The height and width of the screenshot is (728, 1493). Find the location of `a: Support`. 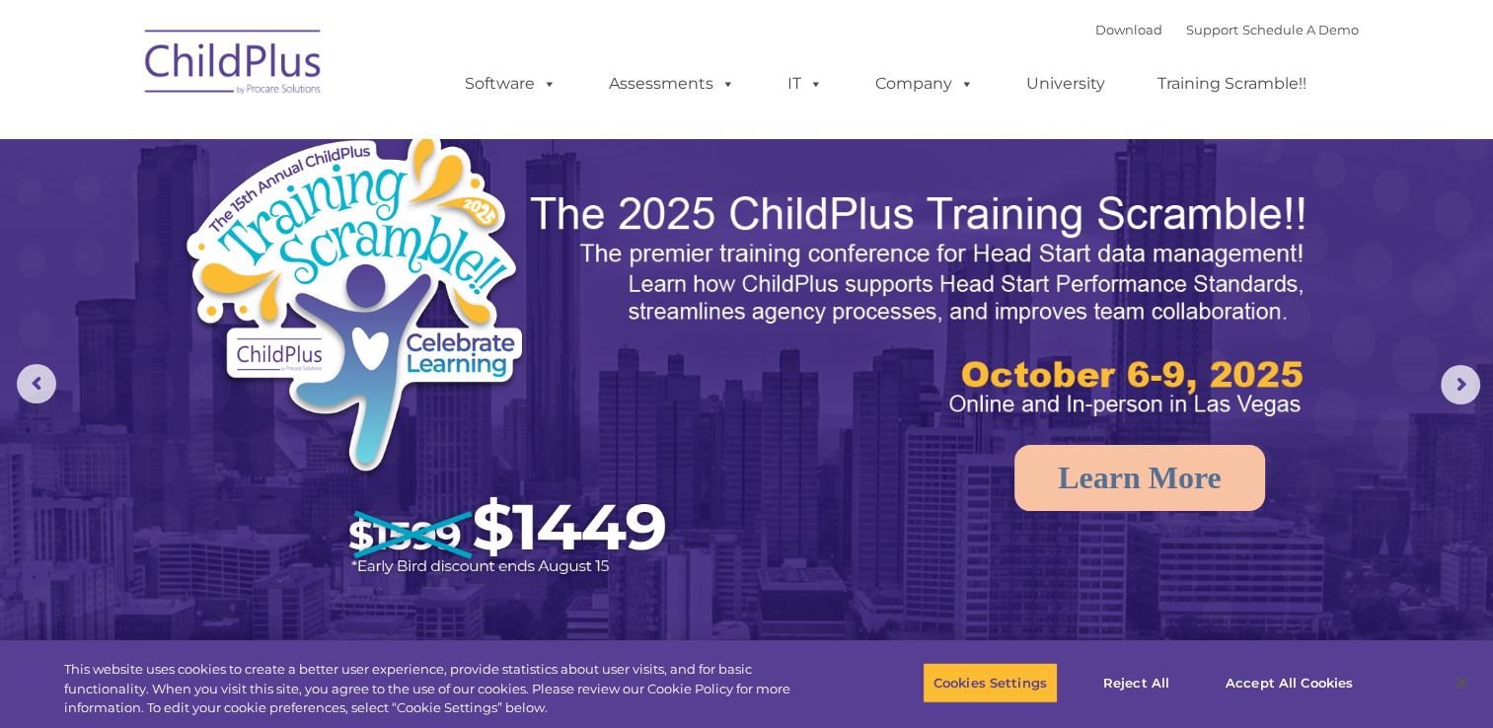

a: Support is located at coordinates (1212, 30).